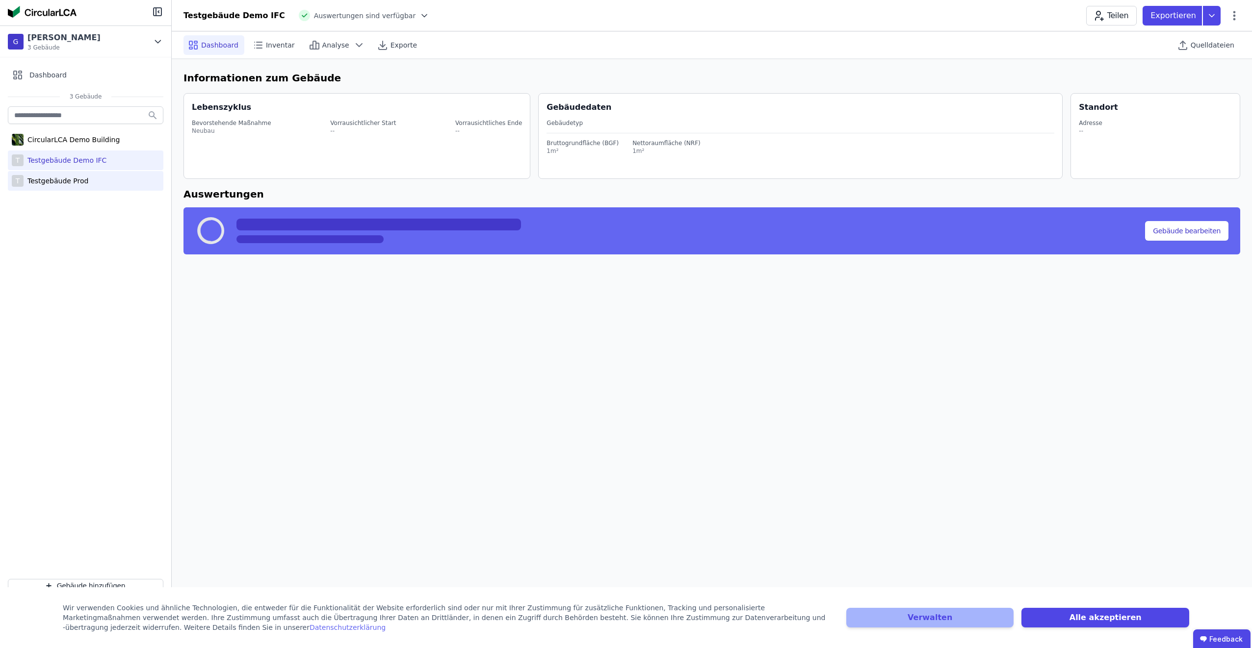  What do you see at coordinates (582, 143) in the screenshot?
I see `div: Bruttogrundfläche (BGF)` at bounding box center [582, 143].